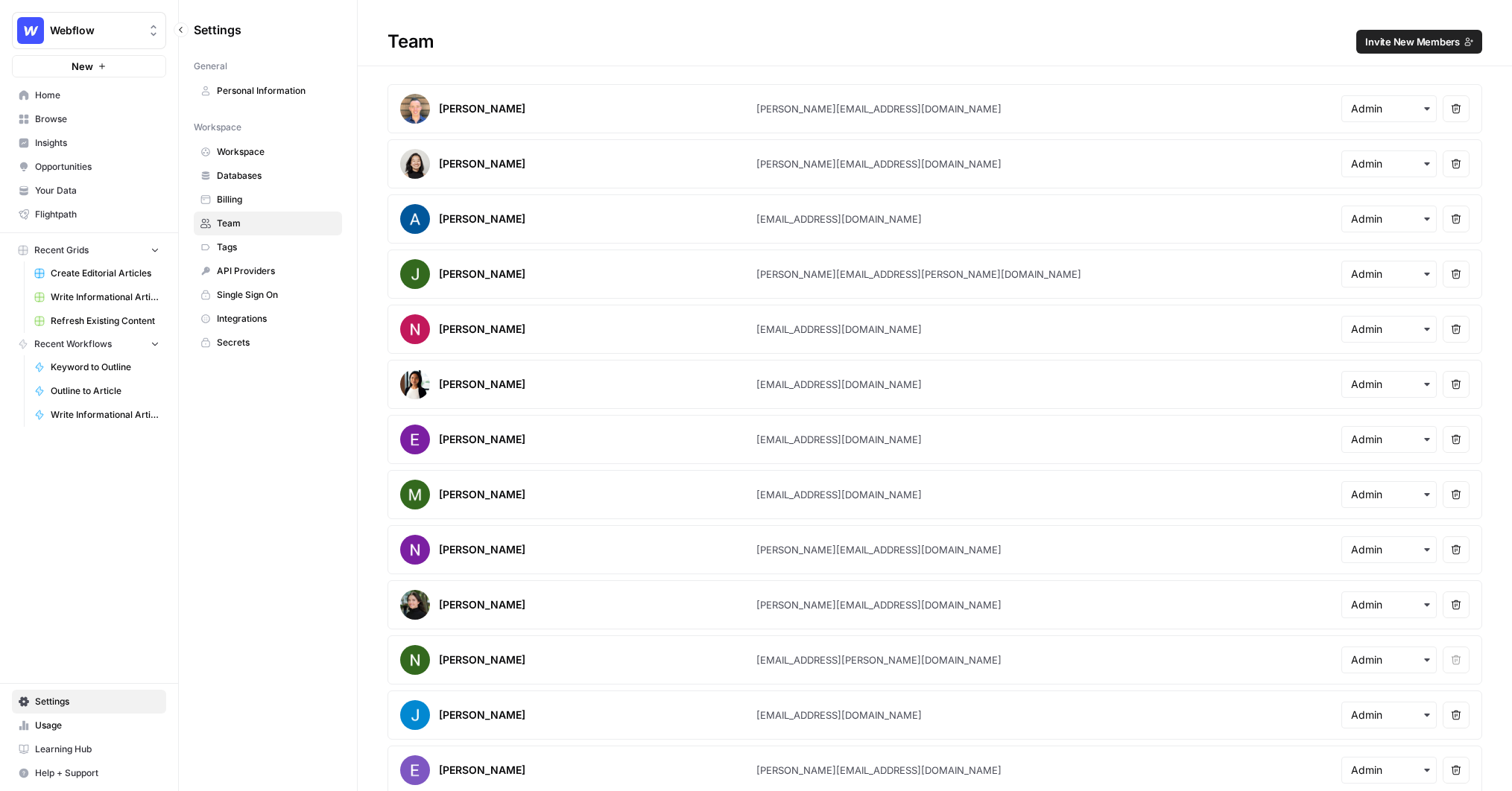 This screenshot has width=1512, height=791. Describe the element at coordinates (935, 42) in the screenshot. I see `div: Team` at that location.